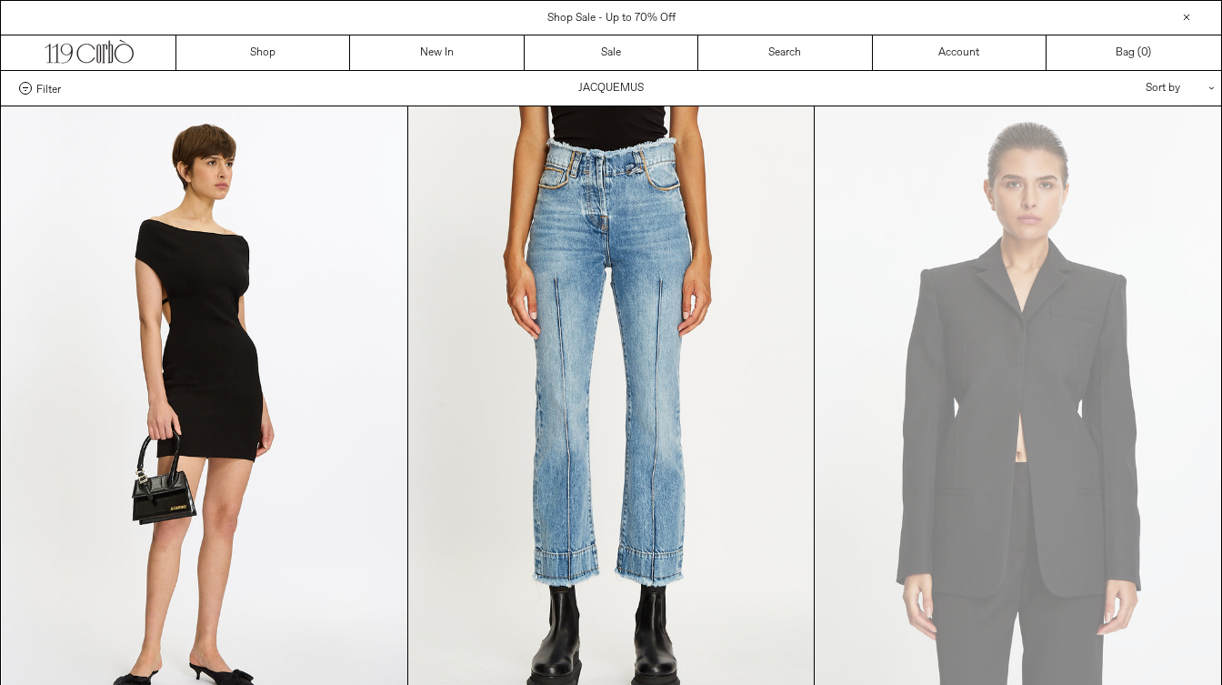  Describe the element at coordinates (611, 18) in the screenshot. I see `span: Shop Sale - Up to 70% Off` at that location.